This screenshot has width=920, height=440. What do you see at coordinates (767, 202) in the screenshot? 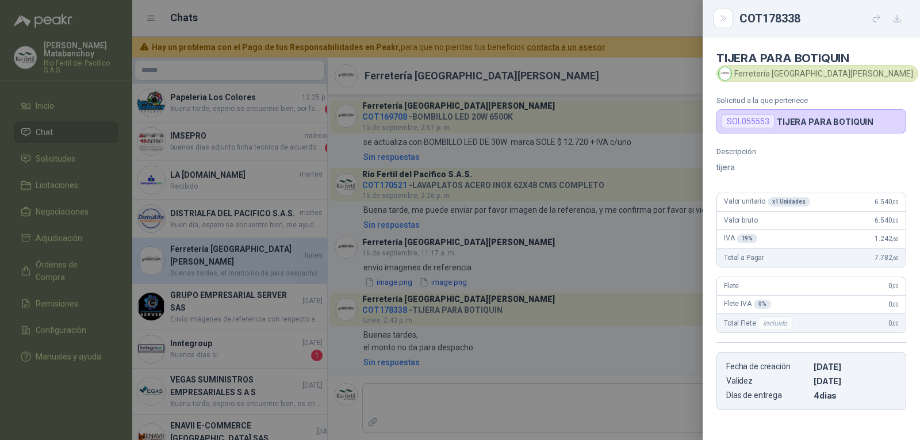
I see `span: Valor unitario` at bounding box center [767, 202].